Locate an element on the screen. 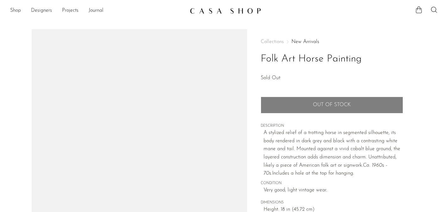 This screenshot has height=212, width=448. span: CONDITION is located at coordinates (332, 183).